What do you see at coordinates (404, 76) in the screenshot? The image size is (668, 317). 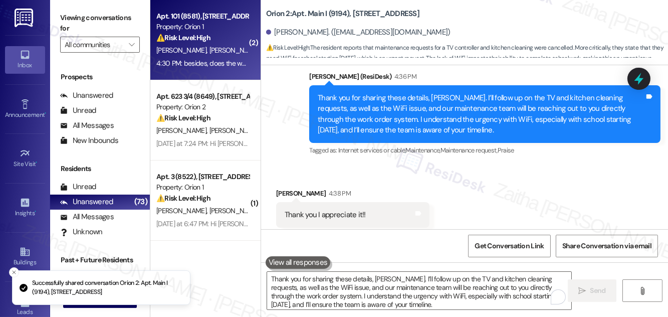 I see `div: 4:36 PM` at bounding box center [404, 76].